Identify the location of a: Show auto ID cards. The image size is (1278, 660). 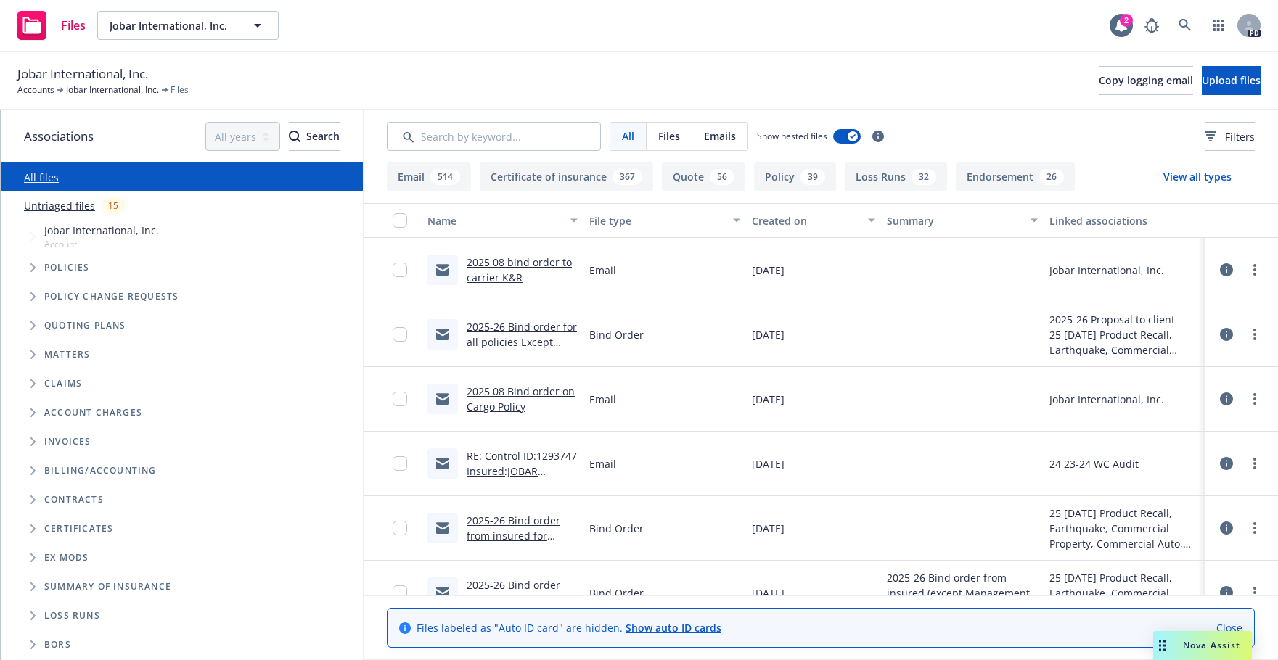
(673, 628).